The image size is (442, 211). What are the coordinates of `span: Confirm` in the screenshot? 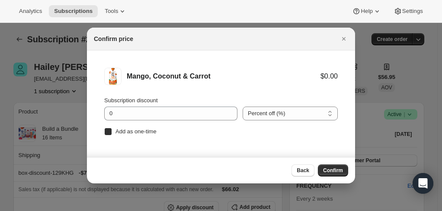 It's located at (333, 171).